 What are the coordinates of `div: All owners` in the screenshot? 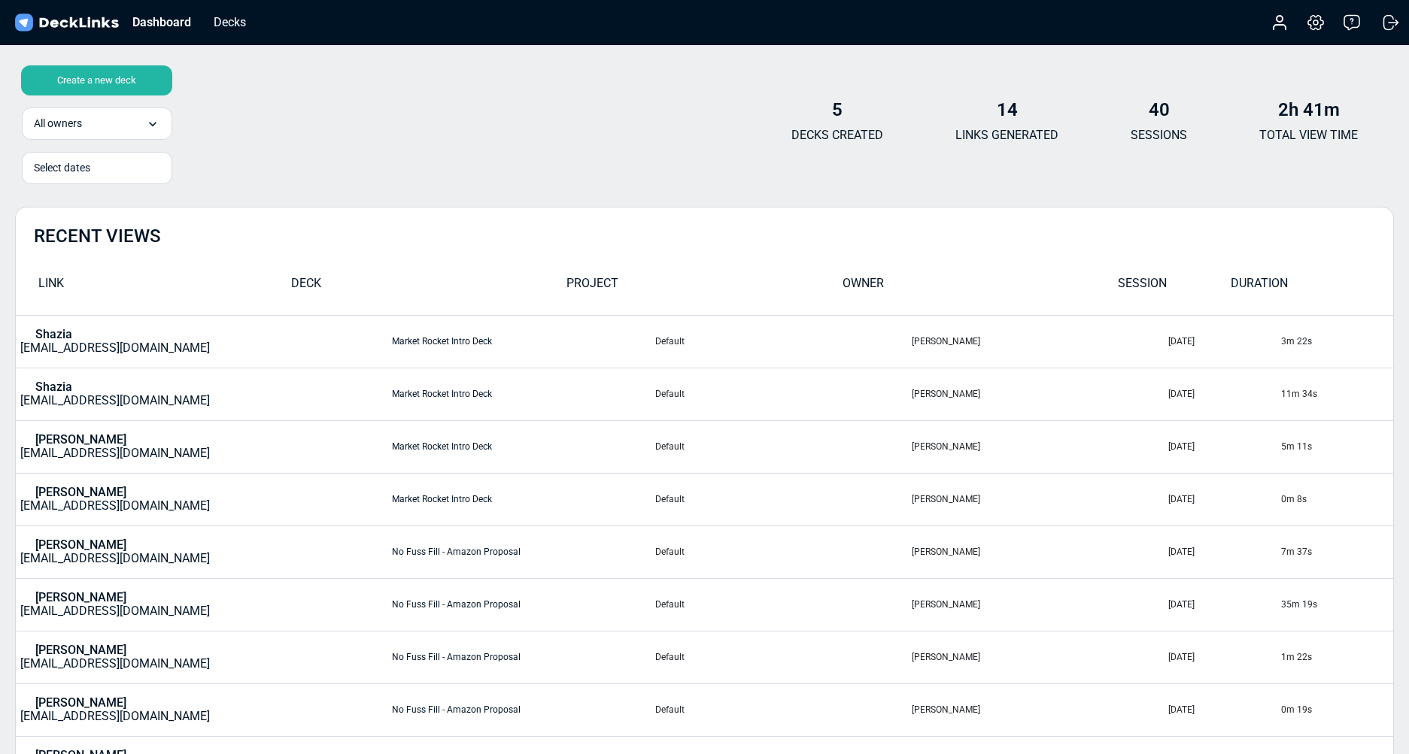 It's located at (97, 123).